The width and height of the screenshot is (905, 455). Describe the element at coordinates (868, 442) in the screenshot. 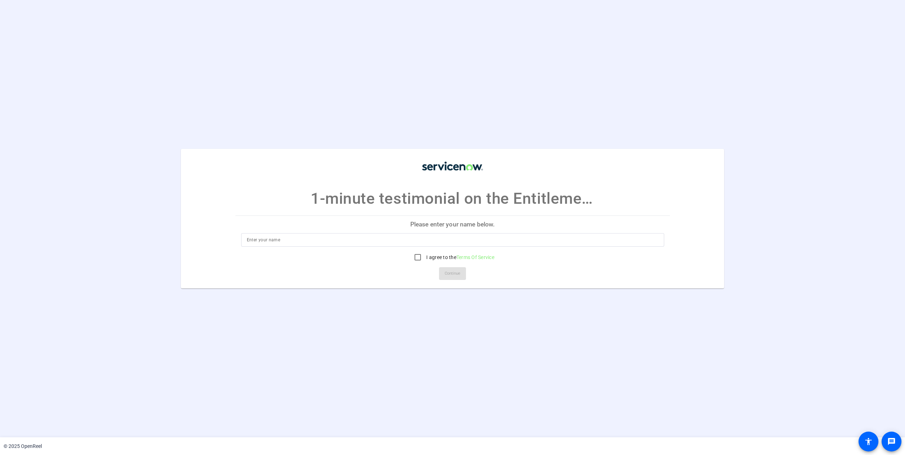

I see `mat-icon: accessibility` at that location.